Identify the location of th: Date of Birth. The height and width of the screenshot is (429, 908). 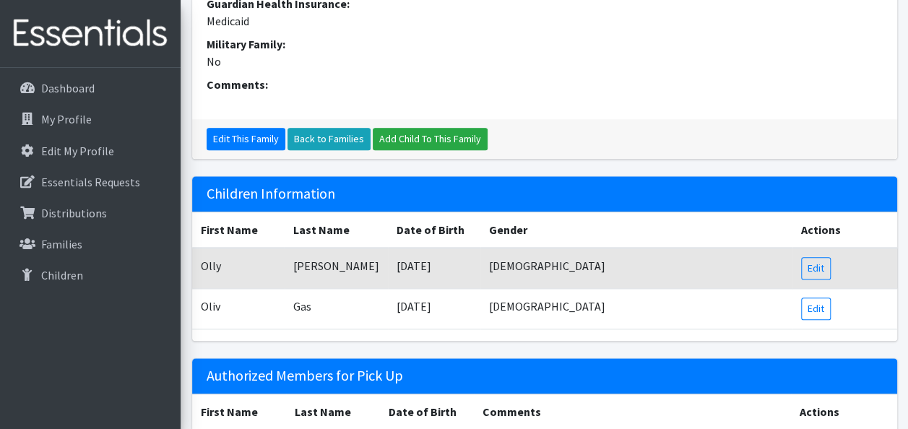
(434, 230).